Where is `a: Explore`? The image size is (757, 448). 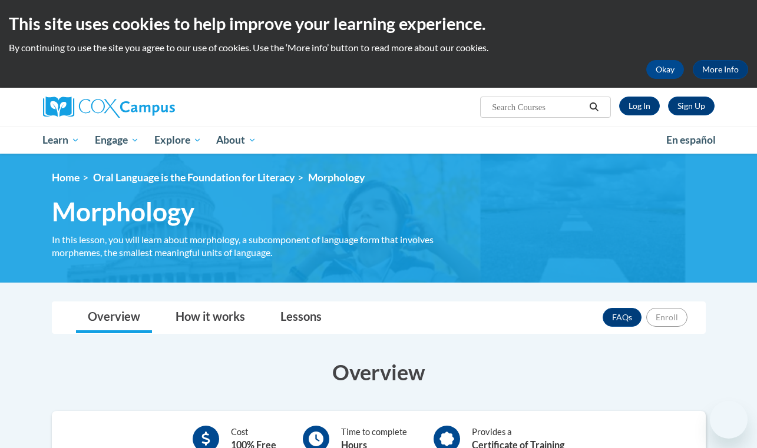
a: Explore is located at coordinates (178, 140).